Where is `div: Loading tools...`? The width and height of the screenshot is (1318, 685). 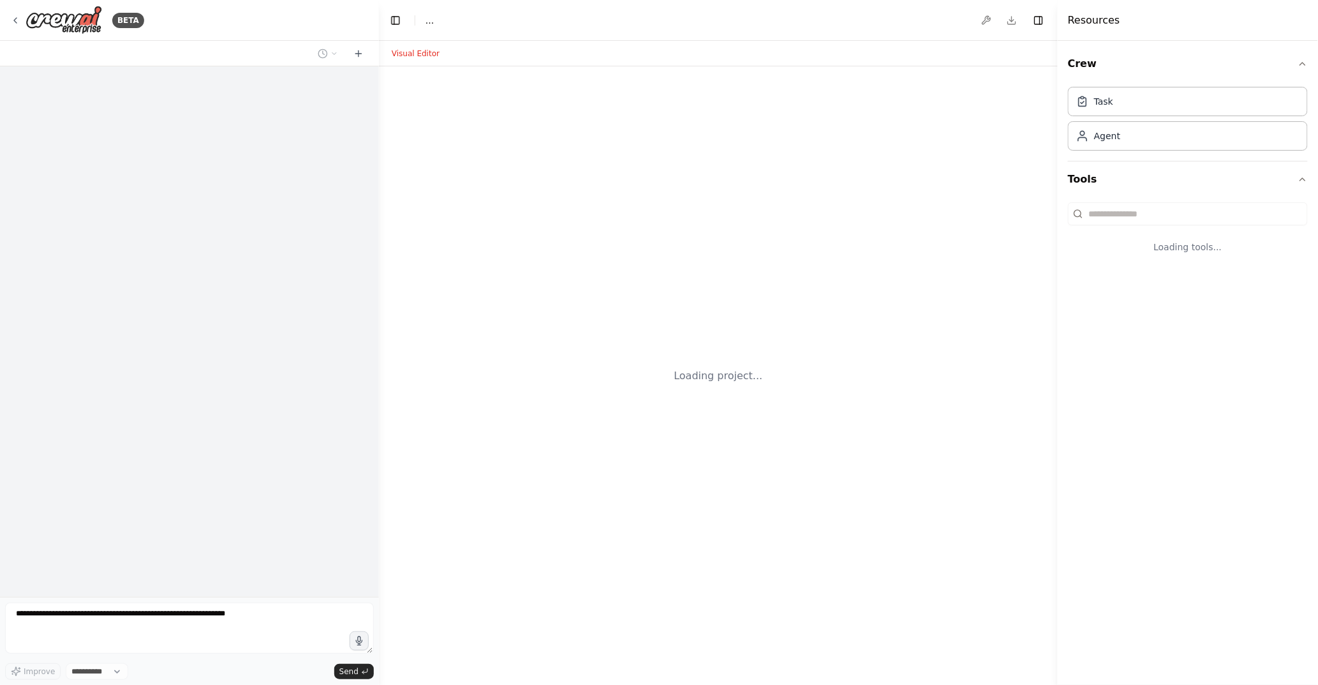
div: Loading tools... is located at coordinates (1188, 247).